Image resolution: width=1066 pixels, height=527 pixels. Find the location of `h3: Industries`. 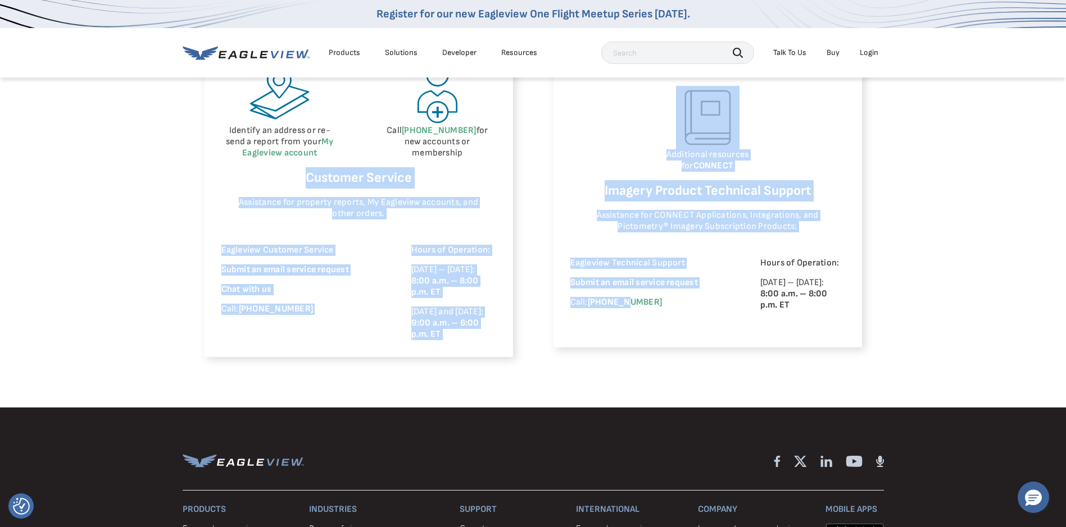

h3: Industries is located at coordinates (377, 509).